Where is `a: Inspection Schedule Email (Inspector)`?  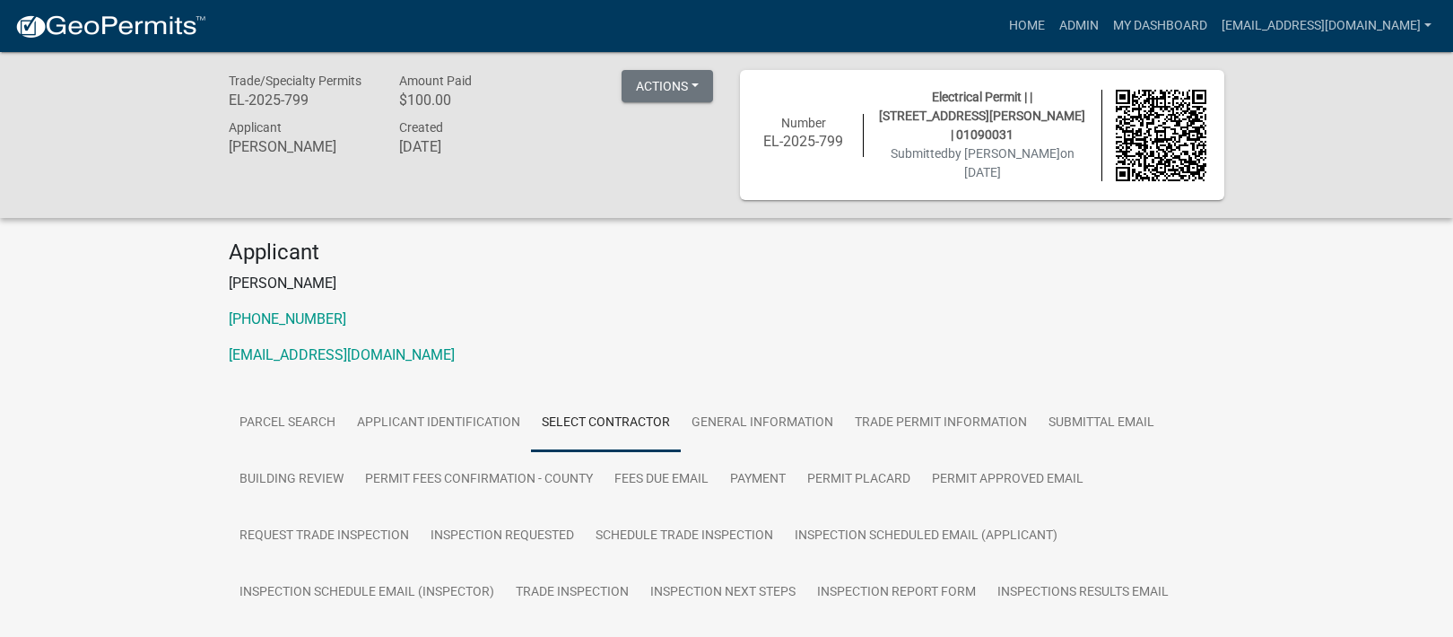 a: Inspection Schedule Email (Inspector) is located at coordinates (367, 593).